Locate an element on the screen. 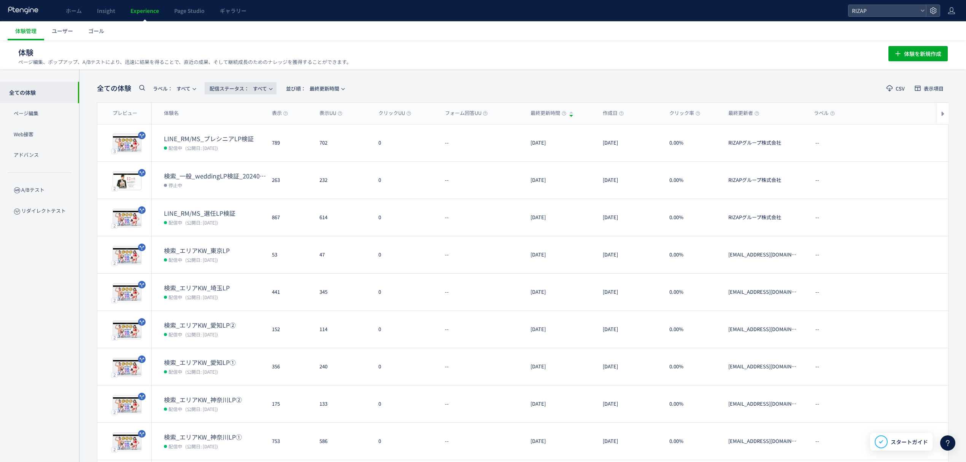 The height and width of the screenshot is (462, 966). span: ゴール is located at coordinates (96, 31).